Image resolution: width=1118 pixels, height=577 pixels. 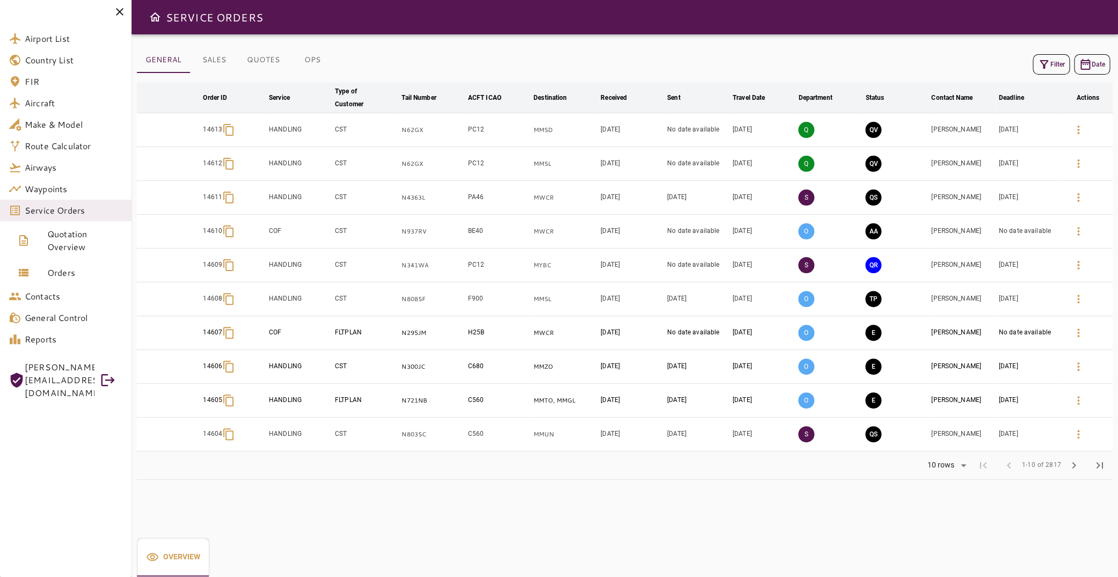 What do you see at coordinates (1051, 64) in the screenshot?
I see `button: Filter` at bounding box center [1051, 64].